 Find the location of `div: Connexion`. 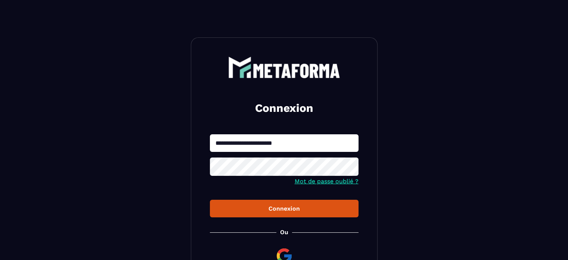

div: Connexion is located at coordinates (284, 208).